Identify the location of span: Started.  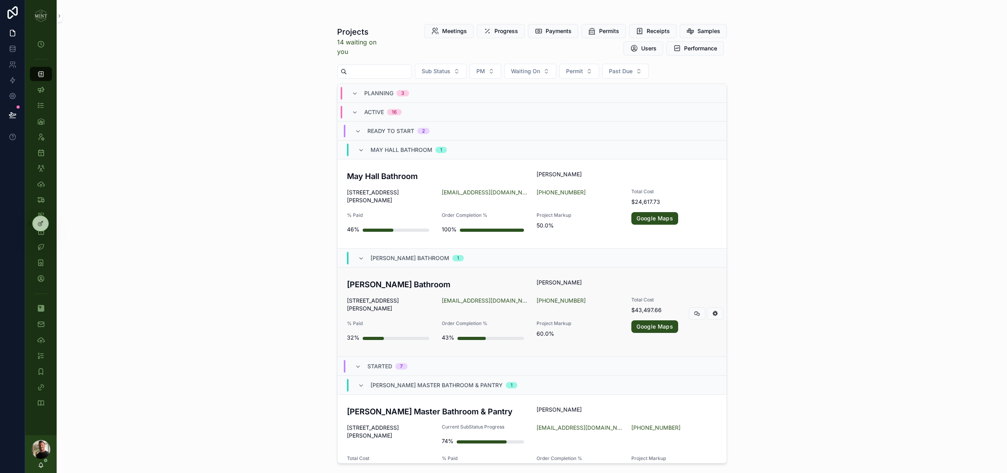
(379, 366).